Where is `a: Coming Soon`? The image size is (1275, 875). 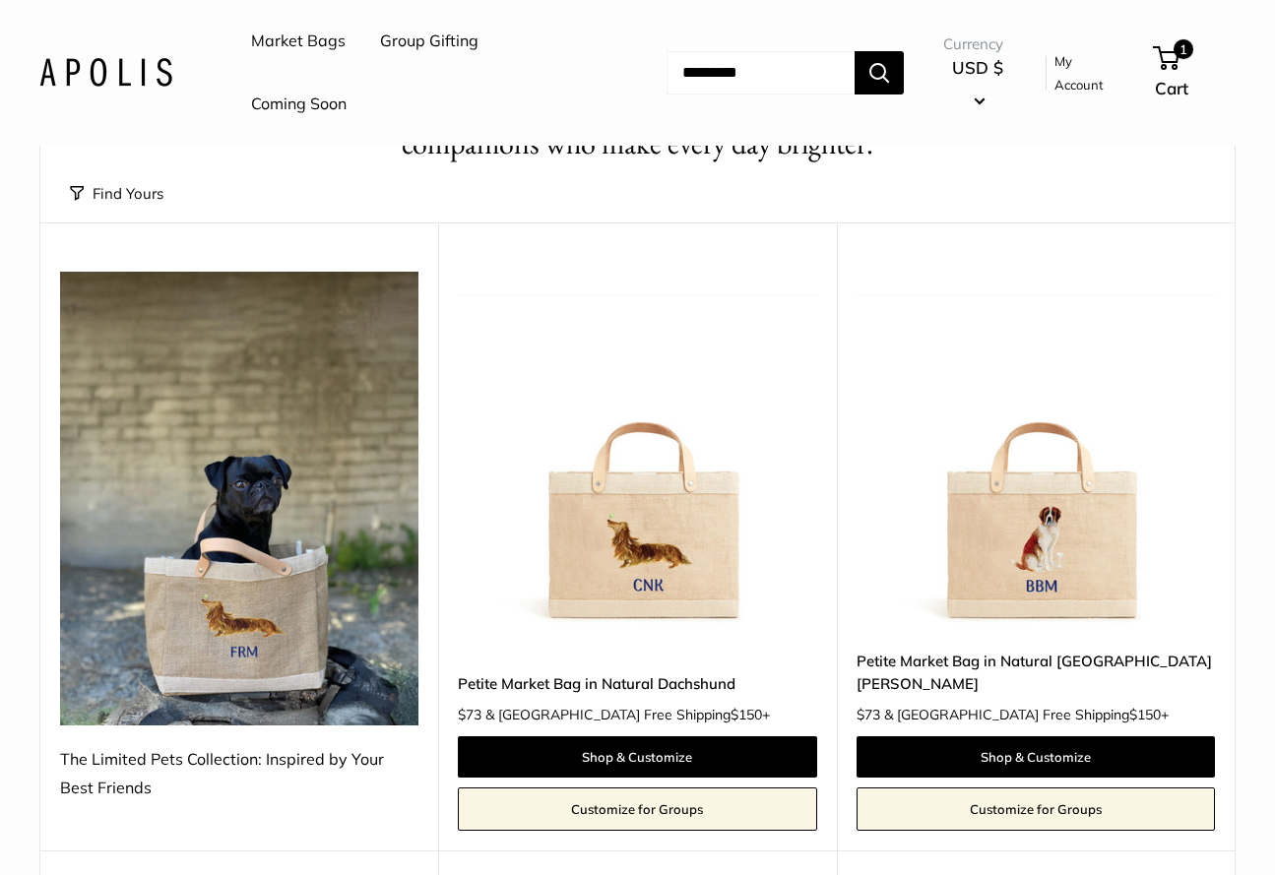
a: Coming Soon is located at coordinates (298, 104).